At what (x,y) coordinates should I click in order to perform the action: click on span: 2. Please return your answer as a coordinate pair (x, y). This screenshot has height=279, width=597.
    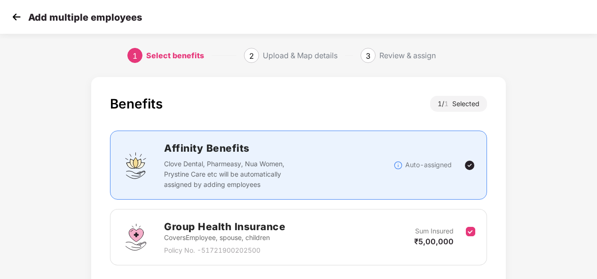
    Looking at the image, I should click on (252, 56).